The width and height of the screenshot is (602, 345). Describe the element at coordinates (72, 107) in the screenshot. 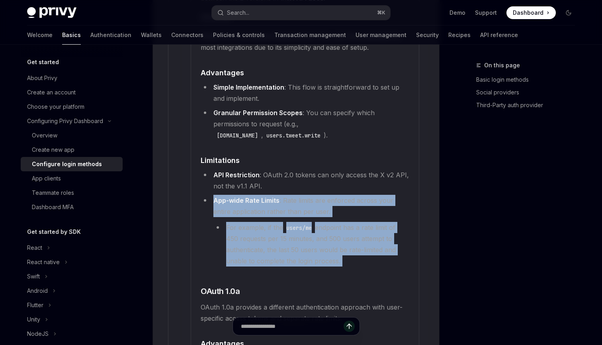

I see `a: Choose your platform` at that location.